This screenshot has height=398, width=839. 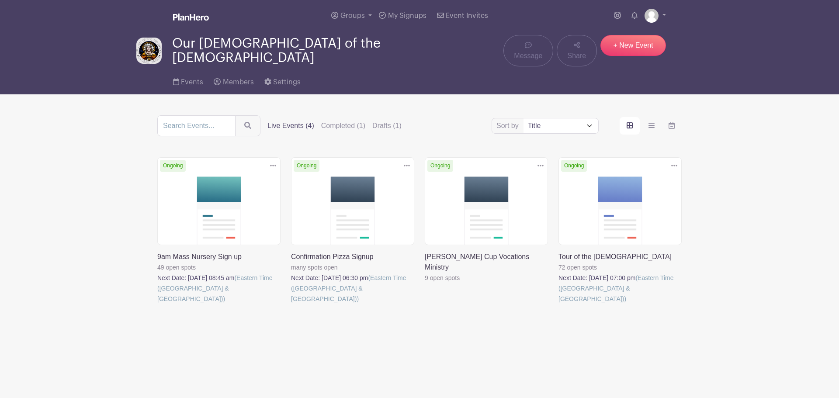 What do you see at coordinates (192, 82) in the screenshot?
I see `span: Events` at bounding box center [192, 82].